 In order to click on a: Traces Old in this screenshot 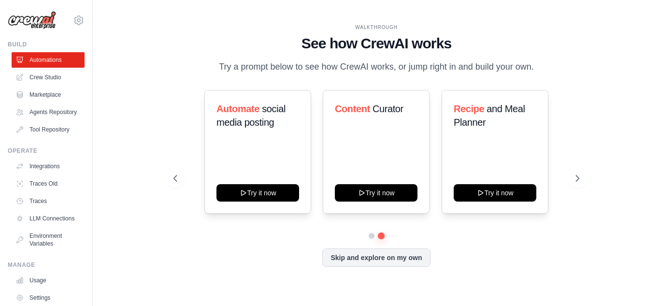, I will do `click(48, 183)`.